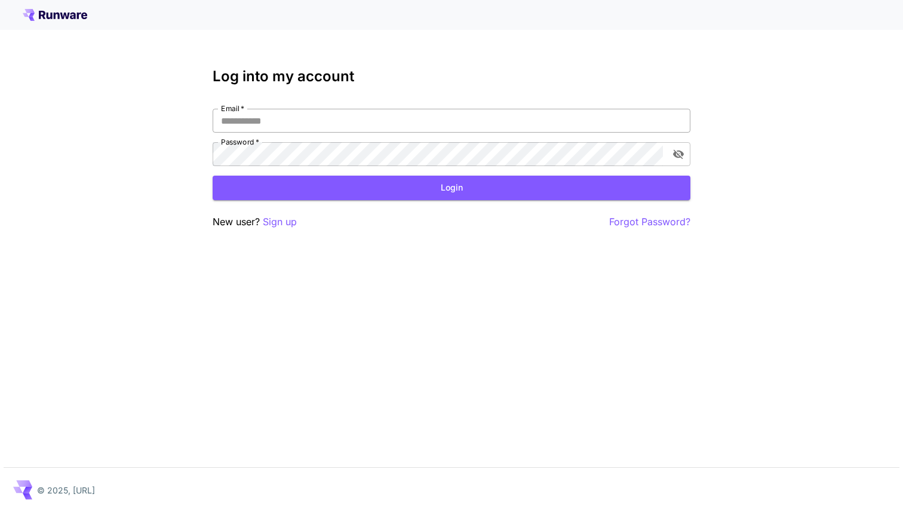 This screenshot has height=512, width=903. I want to click on p: New user?, so click(254, 221).